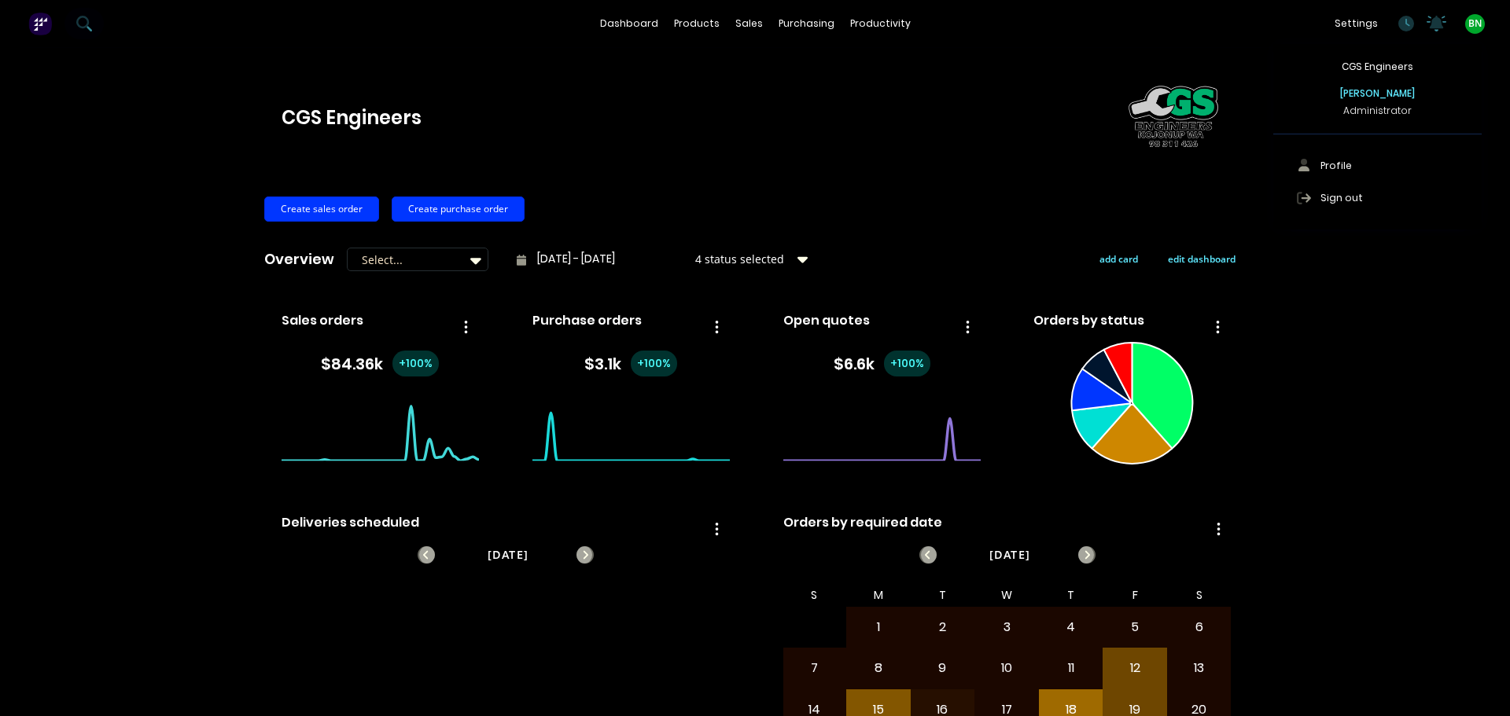  I want to click on div: productivity, so click(880, 24).